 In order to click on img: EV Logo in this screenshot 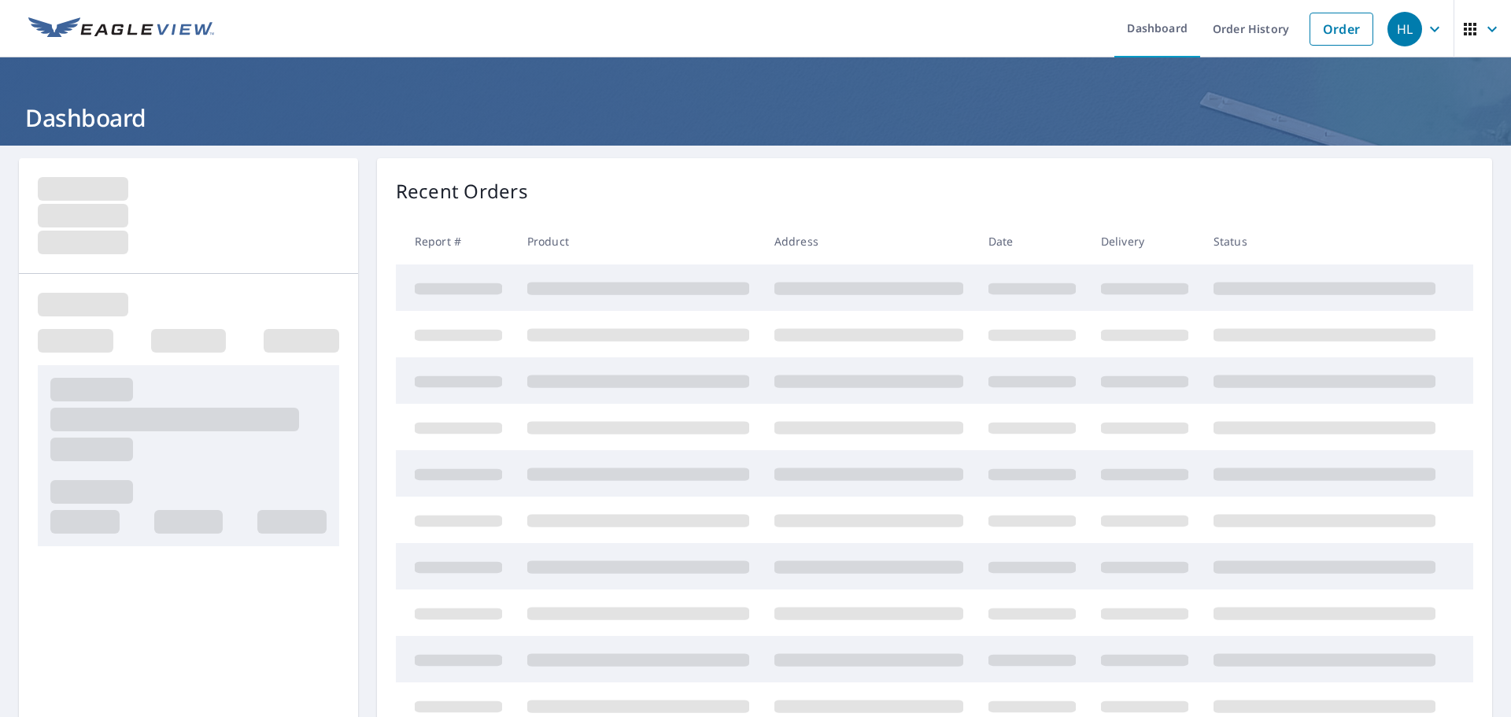, I will do `click(121, 29)`.